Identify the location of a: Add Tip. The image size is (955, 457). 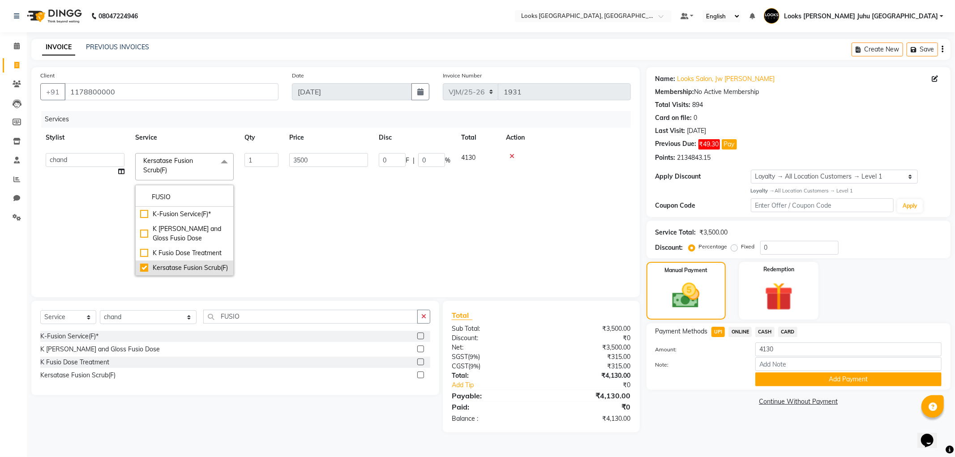
(501, 385).